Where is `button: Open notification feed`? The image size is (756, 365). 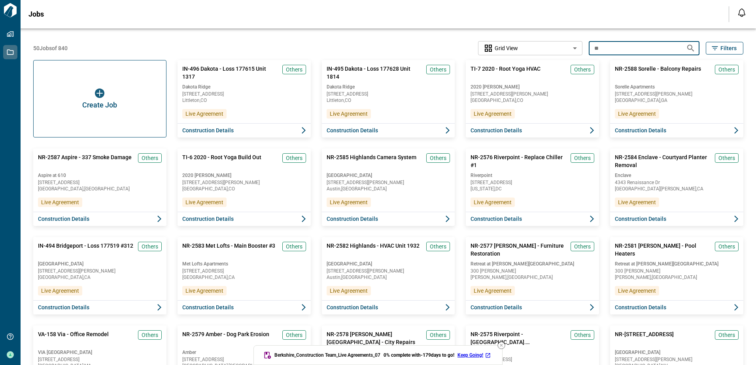 button: Open notification feed is located at coordinates (741, 13).